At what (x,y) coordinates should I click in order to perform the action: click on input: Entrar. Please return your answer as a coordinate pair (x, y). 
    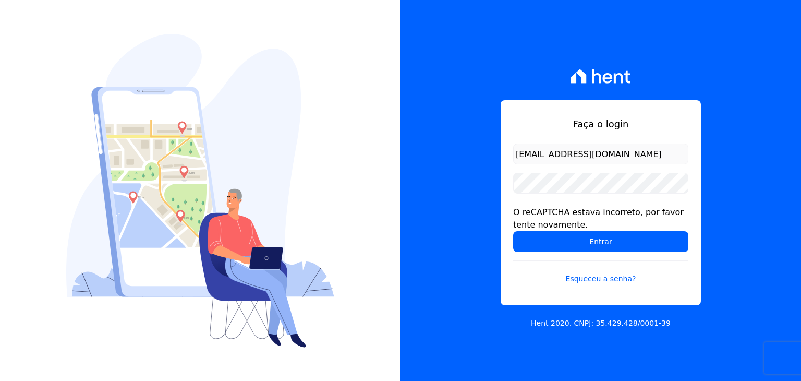
    Looking at the image, I should click on (601, 241).